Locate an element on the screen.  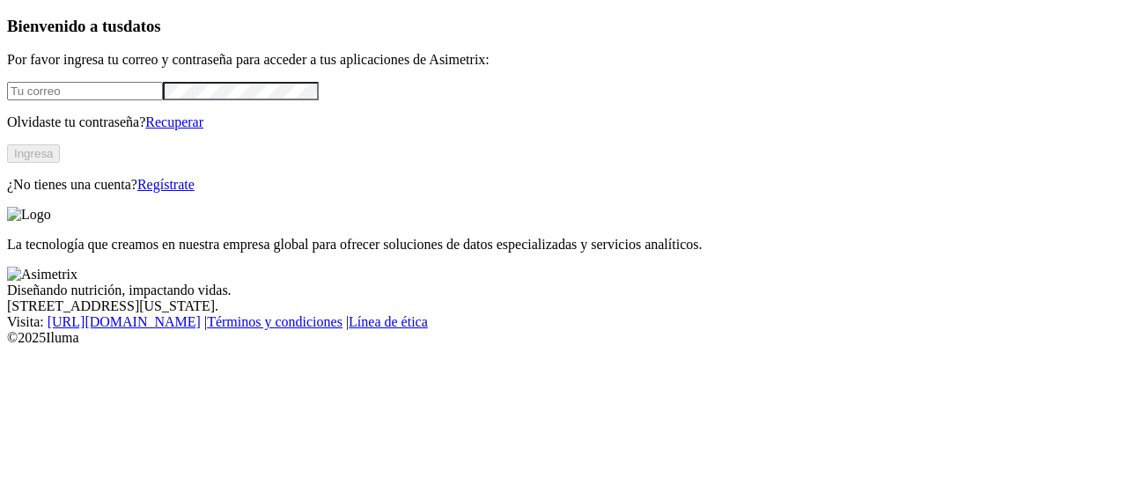
div: Diseñando nutrición, impactando vidas. is located at coordinates (564, 291).